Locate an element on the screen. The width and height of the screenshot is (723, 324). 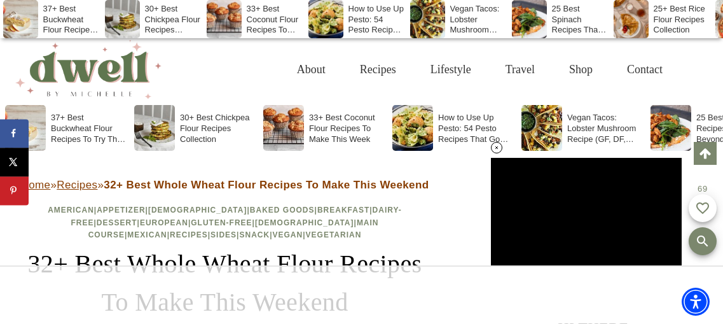
a: Appetizer is located at coordinates (121, 210).